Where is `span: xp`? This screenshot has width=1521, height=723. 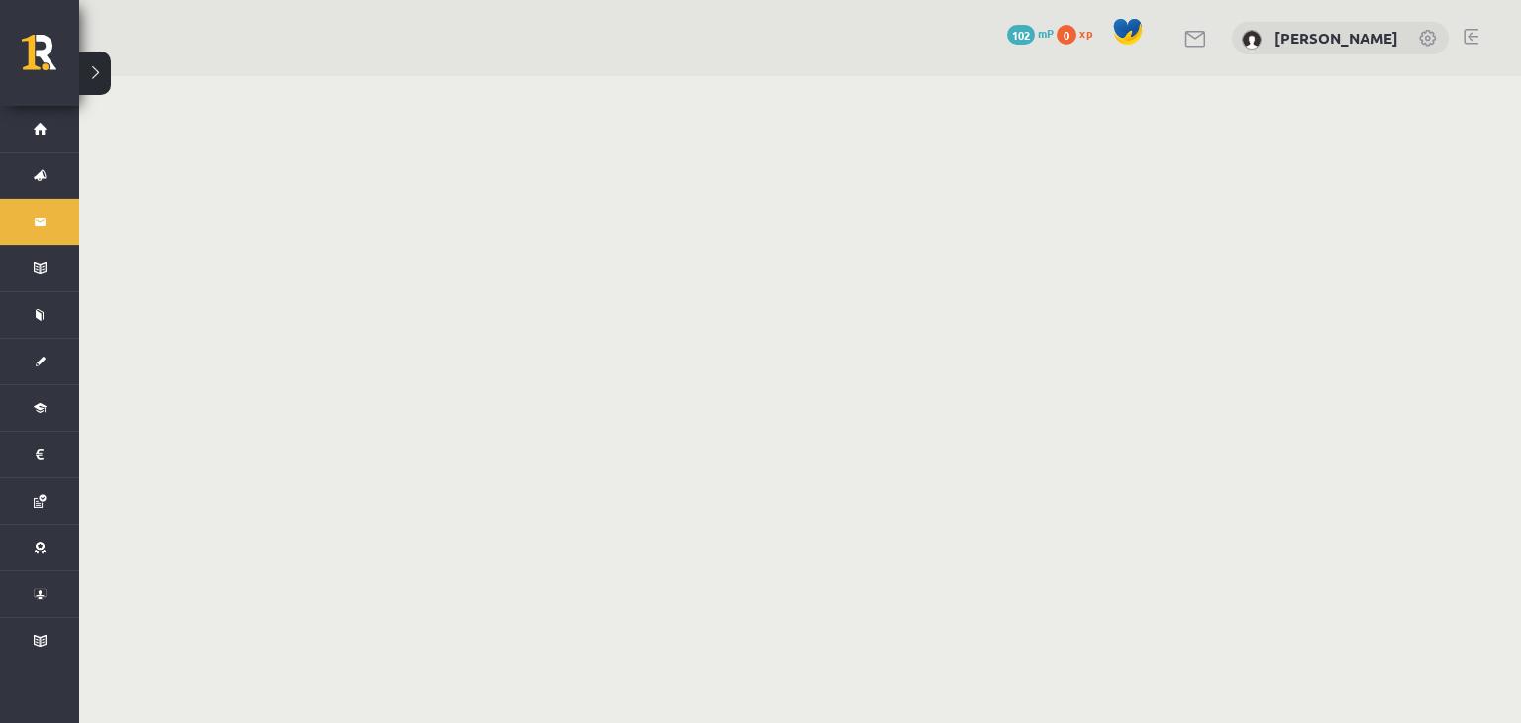
span: xp is located at coordinates (1085, 33).